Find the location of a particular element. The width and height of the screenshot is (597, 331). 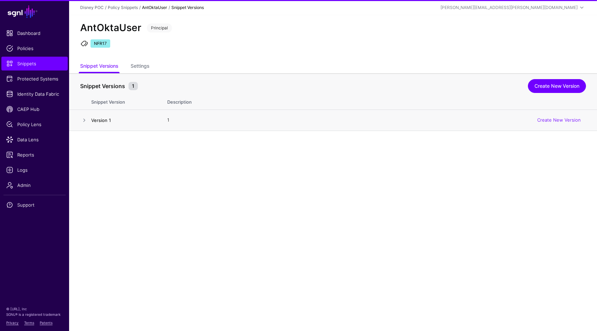

a: Privacy is located at coordinates (12, 322).